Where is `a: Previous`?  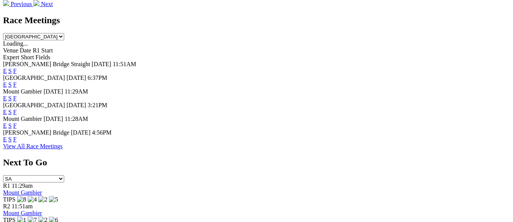
a: Previous is located at coordinates (18, 4).